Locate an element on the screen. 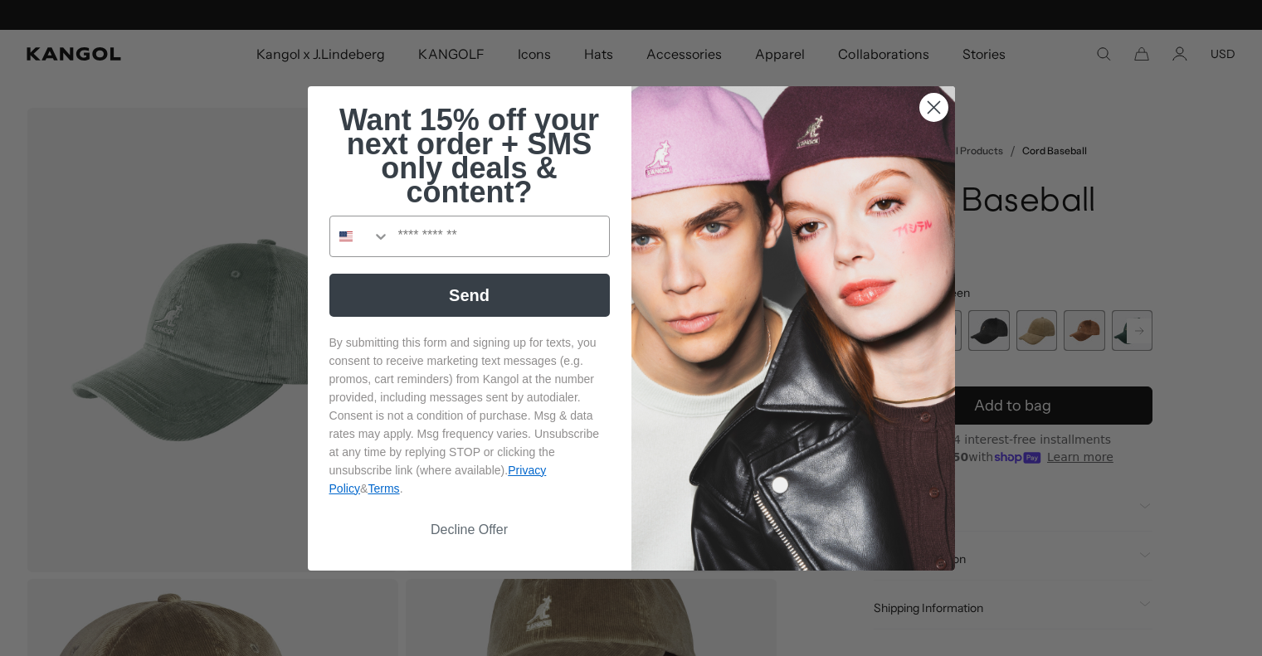 This screenshot has width=1262, height=656. p: By submitting this form and signing up for texts, you consent to receive marketing text messages ... is located at coordinates (470, 416).